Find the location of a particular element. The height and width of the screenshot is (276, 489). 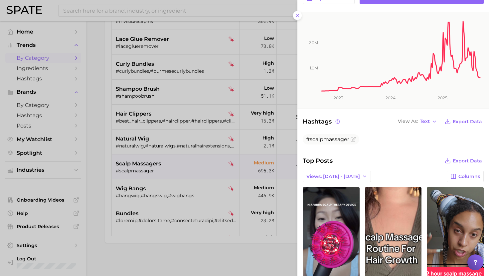

tspan: 2023 is located at coordinates (338, 98).